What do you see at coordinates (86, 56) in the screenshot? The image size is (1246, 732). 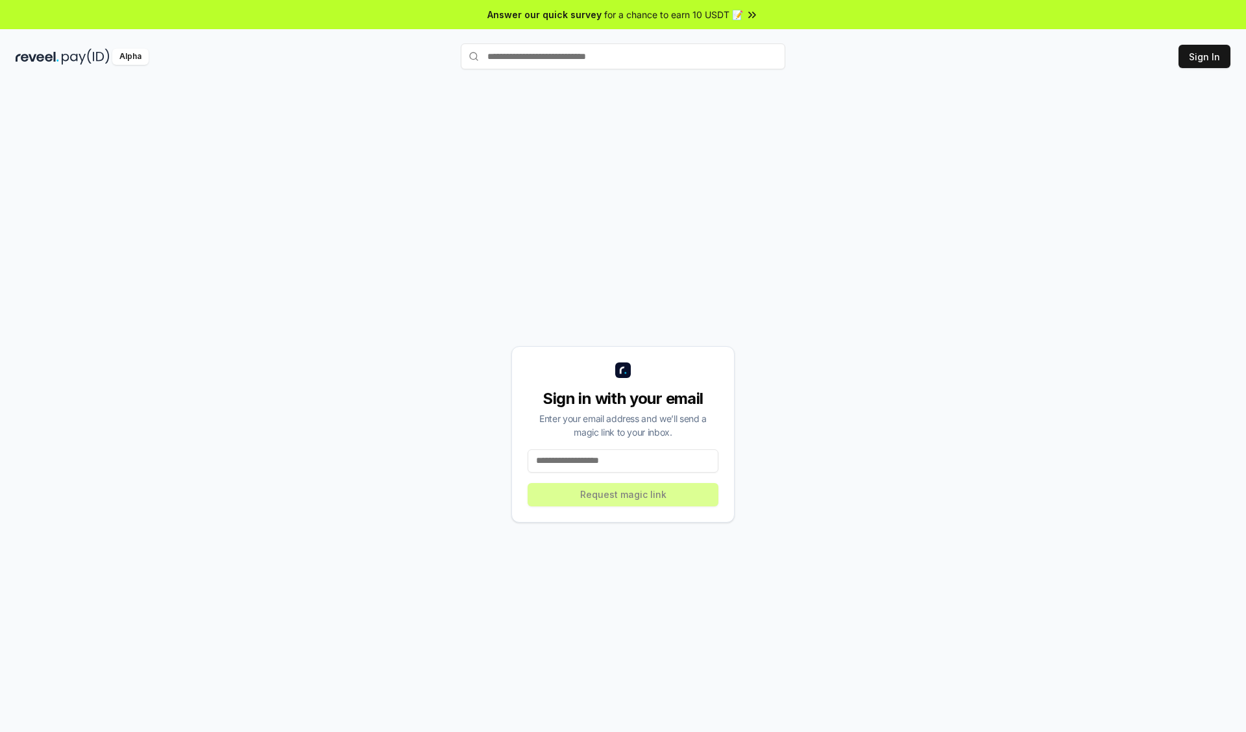 I see `img: pay_id` at bounding box center [86, 56].